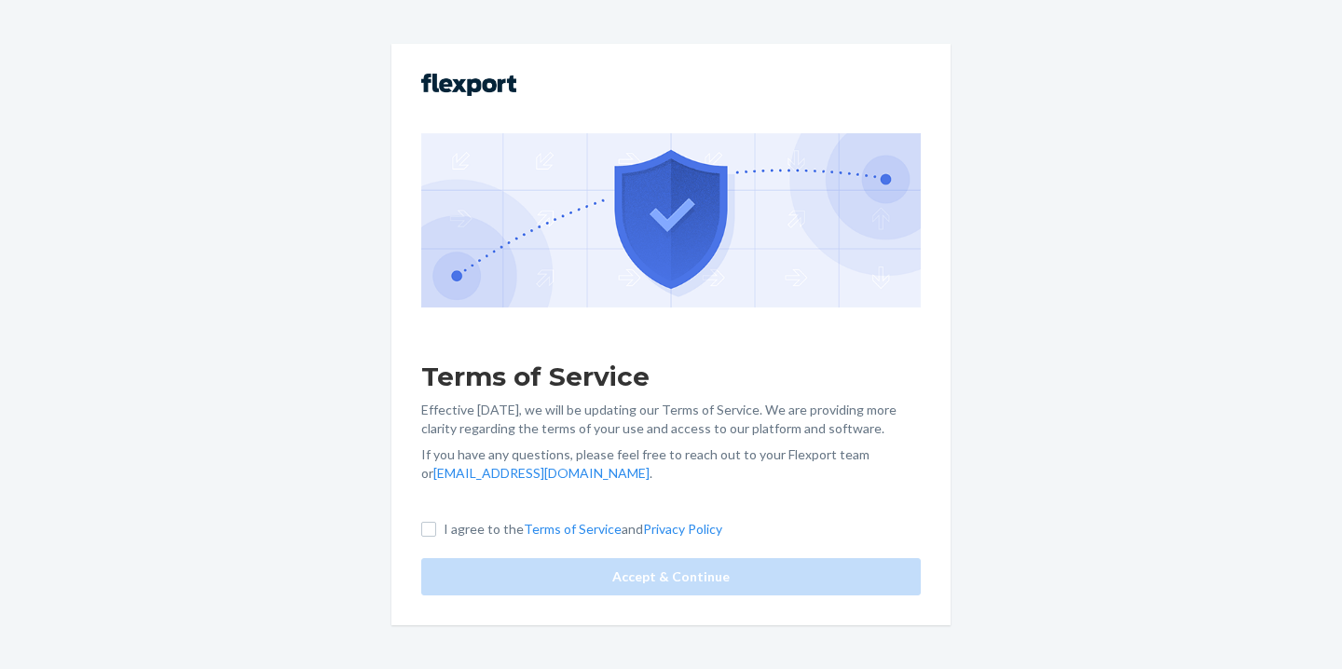 The width and height of the screenshot is (1342, 669). Describe the element at coordinates (429, 529) in the screenshot. I see `input: I agree to theTerms of ServiceandPrivacy Policy` at that location.